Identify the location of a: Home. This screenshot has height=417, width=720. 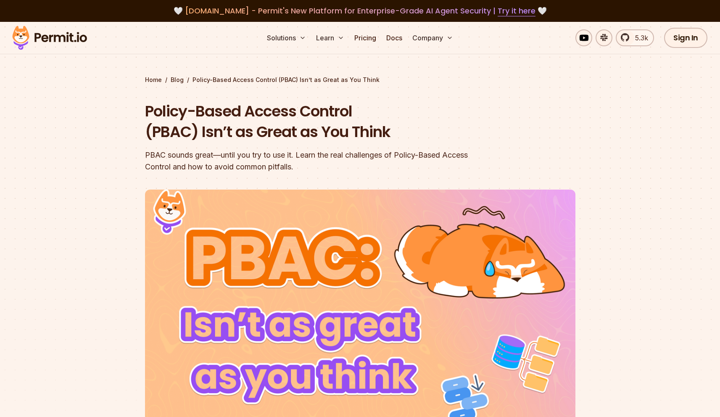
(154, 80).